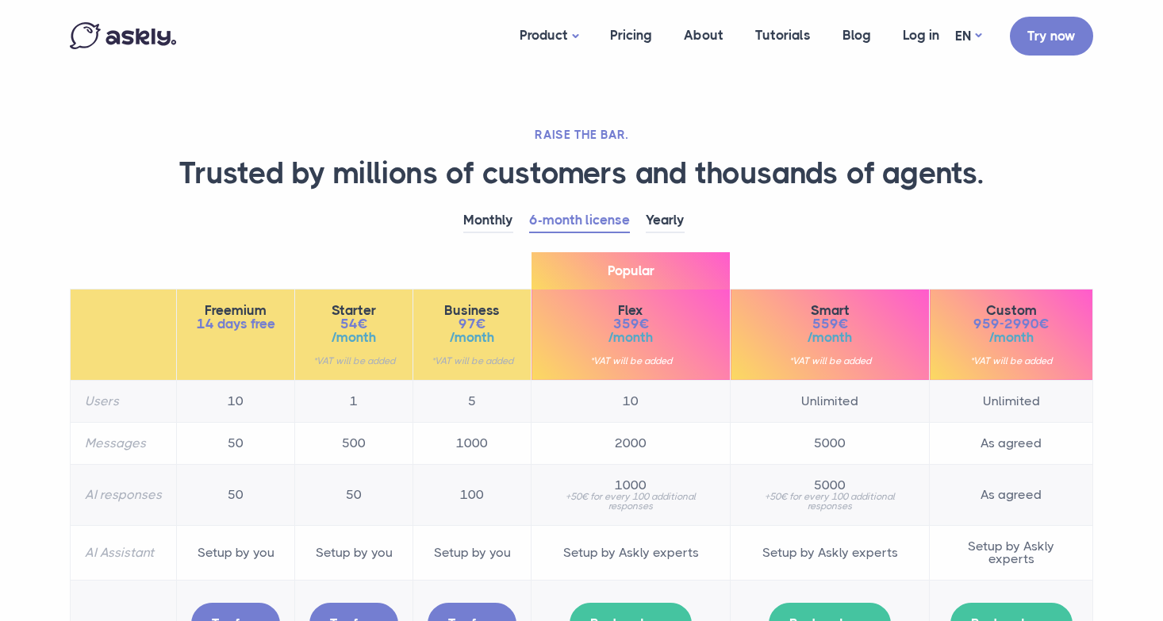 The image size is (1163, 621). I want to click on span: Starter, so click(354, 310).